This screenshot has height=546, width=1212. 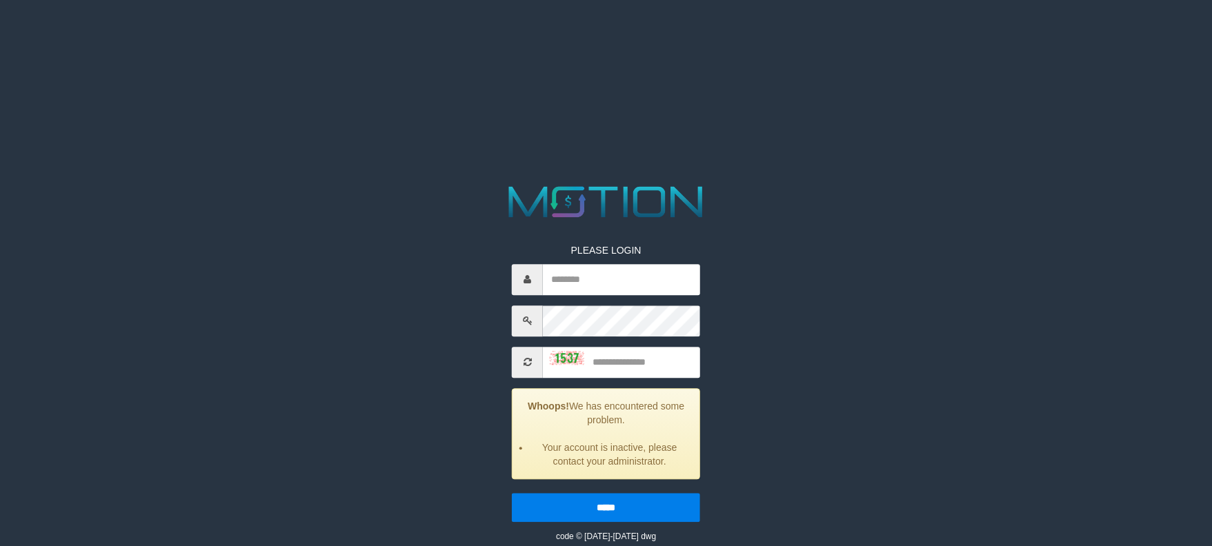 What do you see at coordinates (606, 434) in the screenshot?
I see `div: We has encountered some problem.` at bounding box center [606, 434].